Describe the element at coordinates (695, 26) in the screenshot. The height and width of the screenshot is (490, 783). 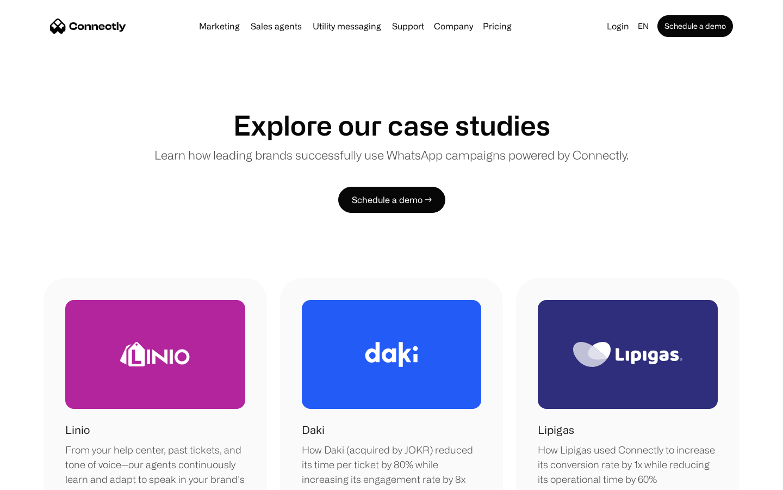
I see `a: Schedule a demo` at that location.